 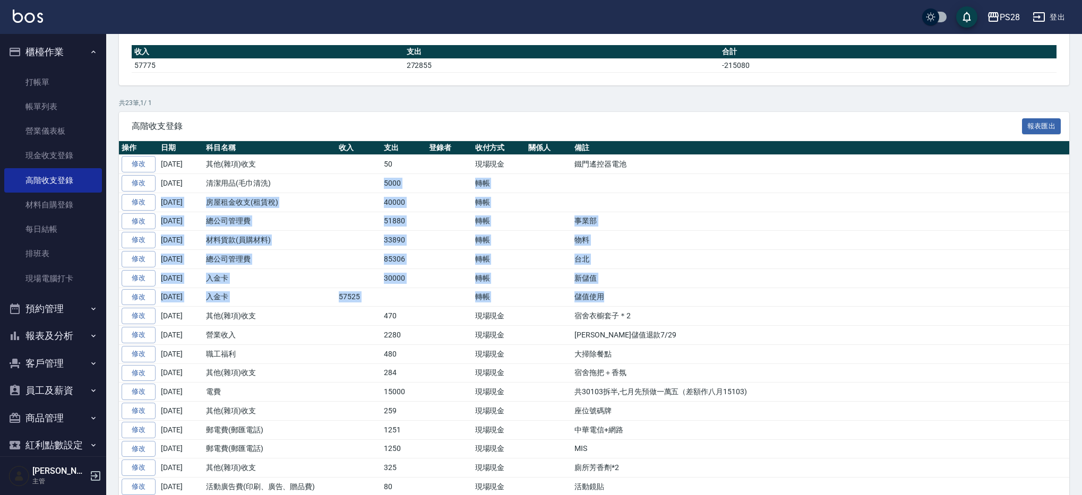 I want to click on td: 座位號碼牌, so click(x=820, y=411).